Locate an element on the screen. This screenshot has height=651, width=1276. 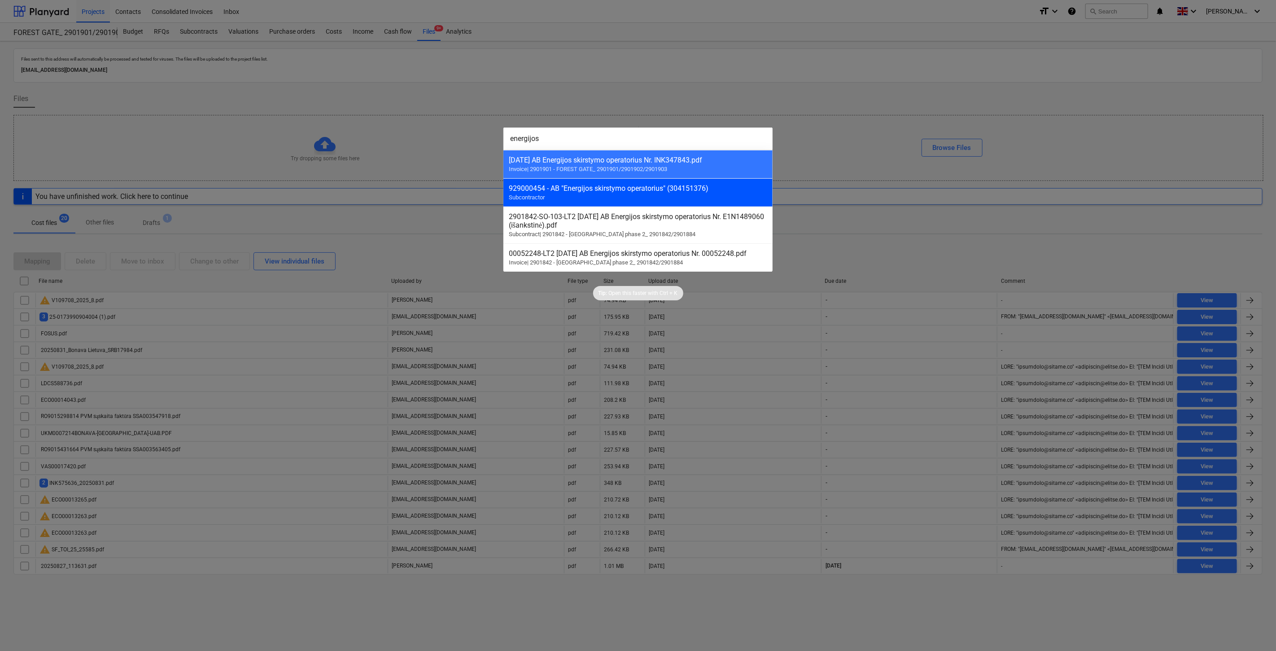
div: Tip:Open this faster withCtrl + K is located at coordinates (638, 293).